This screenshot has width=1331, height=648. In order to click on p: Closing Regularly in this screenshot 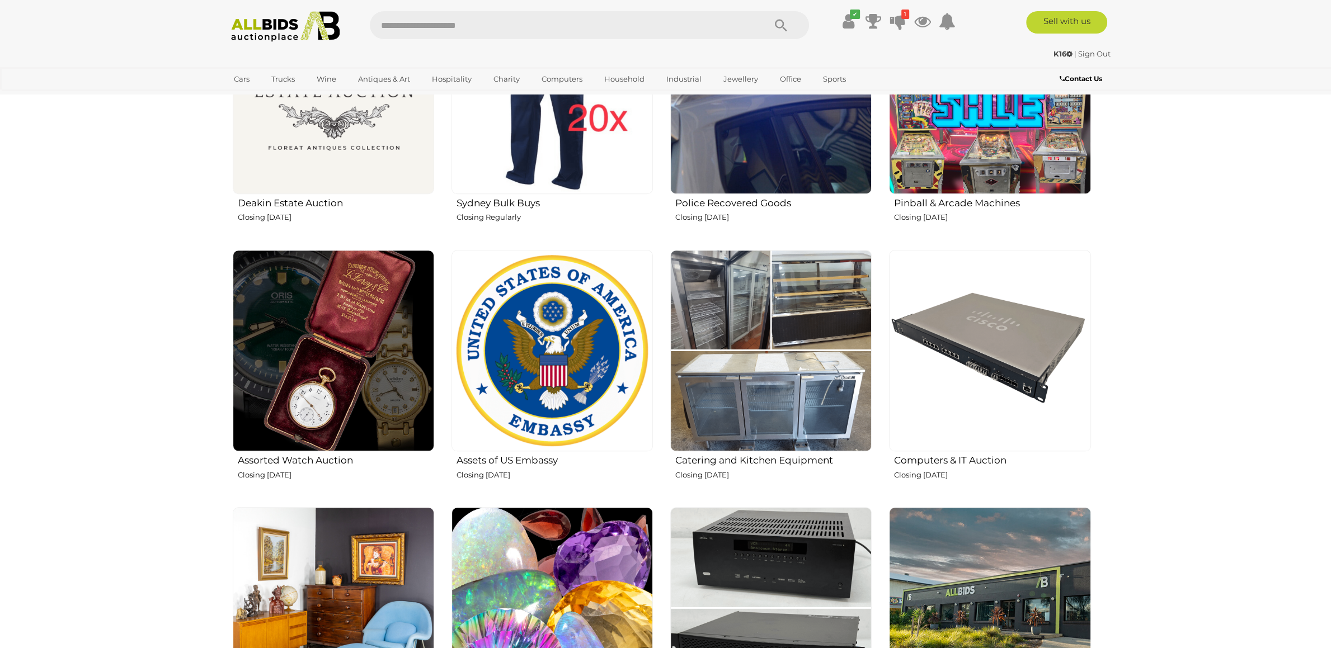, I will do `click(554, 217)`.